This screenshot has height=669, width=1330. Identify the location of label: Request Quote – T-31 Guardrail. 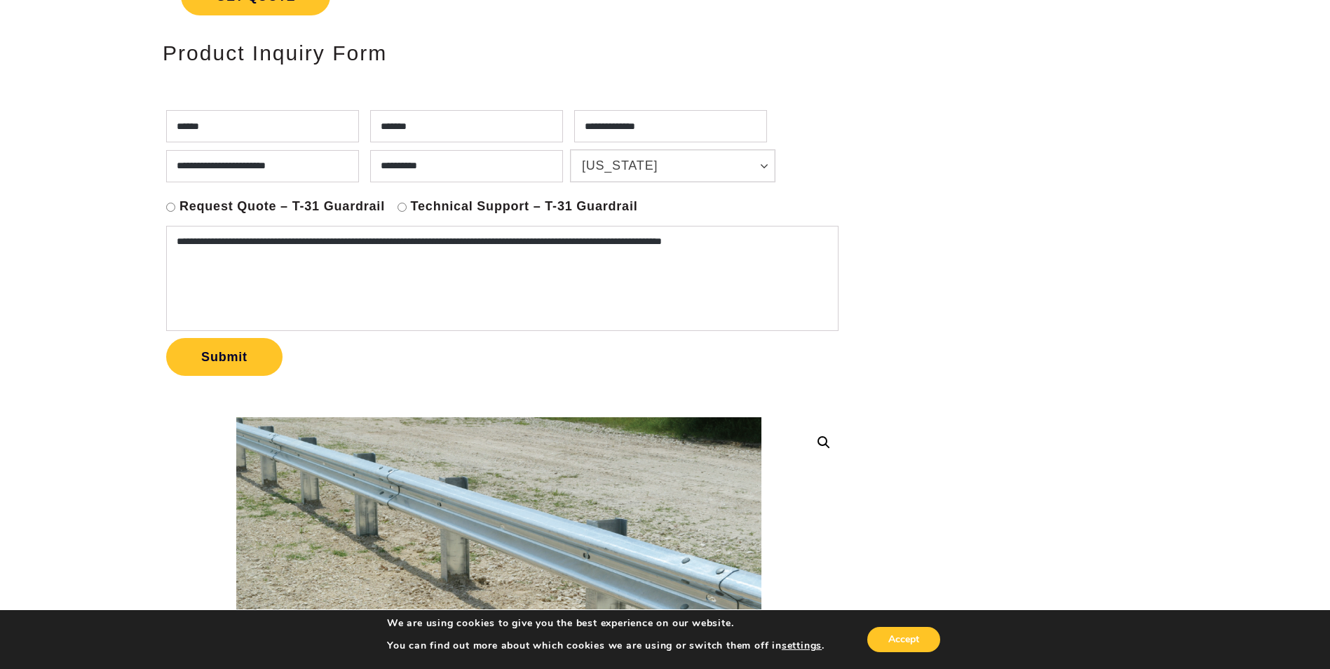
(282, 206).